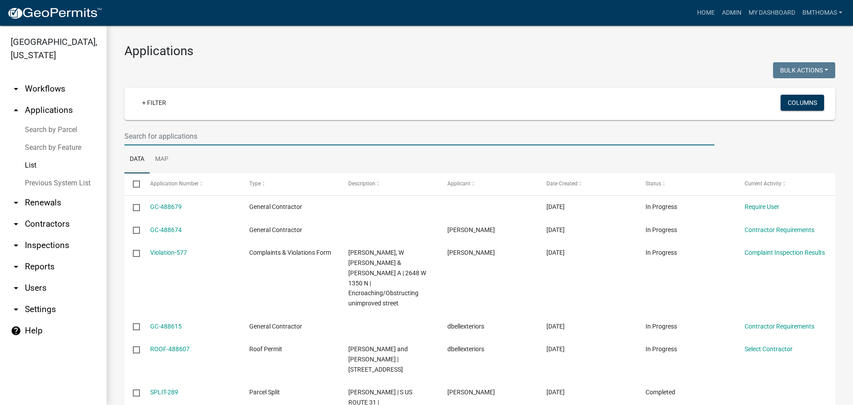 Image resolution: width=853 pixels, height=405 pixels. What do you see at coordinates (786, 184) in the screenshot?
I see `datatable-header-cell: Current Activity` at bounding box center [786, 184].